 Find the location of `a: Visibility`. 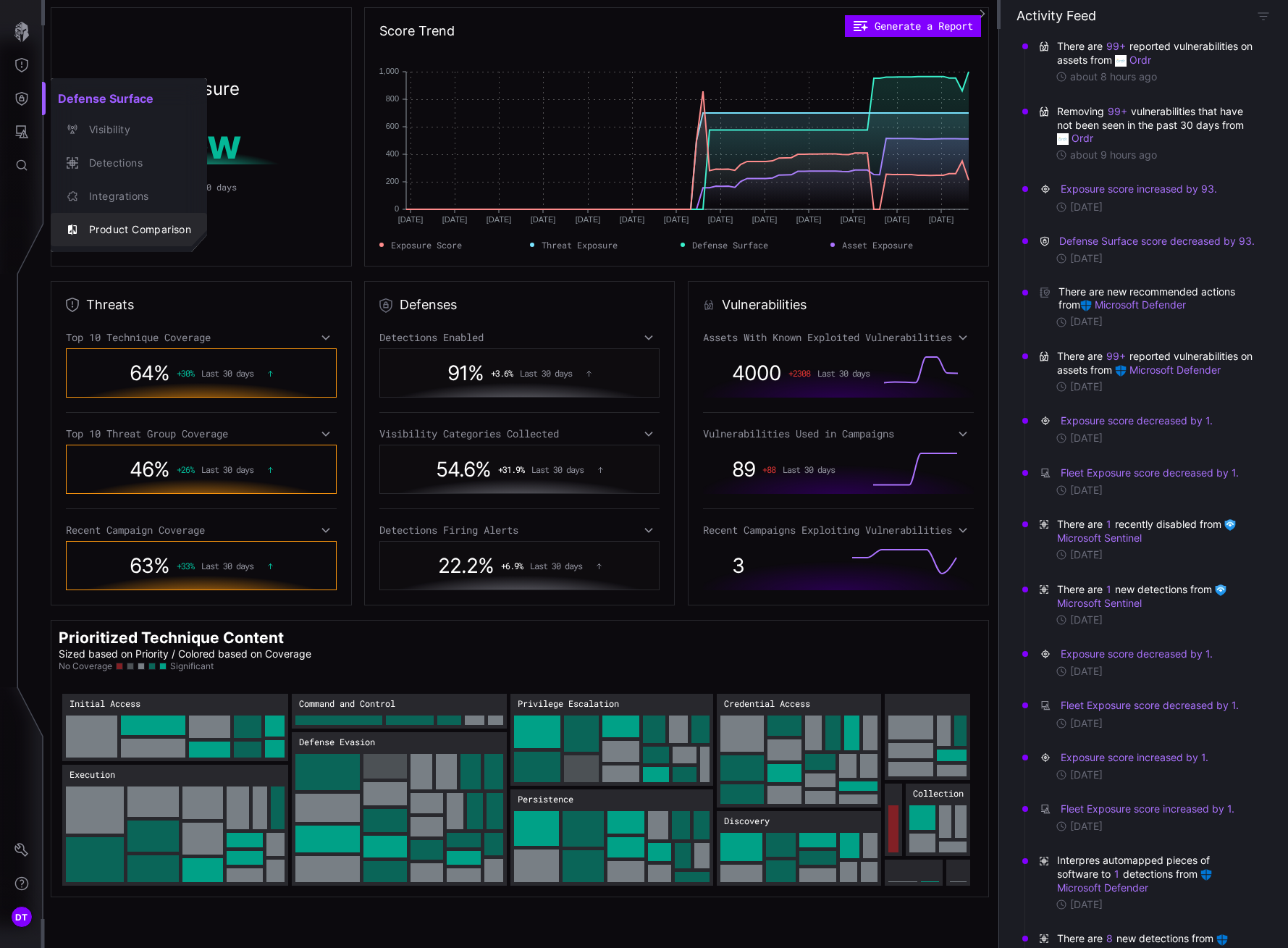

a: Visibility is located at coordinates (129, 130).